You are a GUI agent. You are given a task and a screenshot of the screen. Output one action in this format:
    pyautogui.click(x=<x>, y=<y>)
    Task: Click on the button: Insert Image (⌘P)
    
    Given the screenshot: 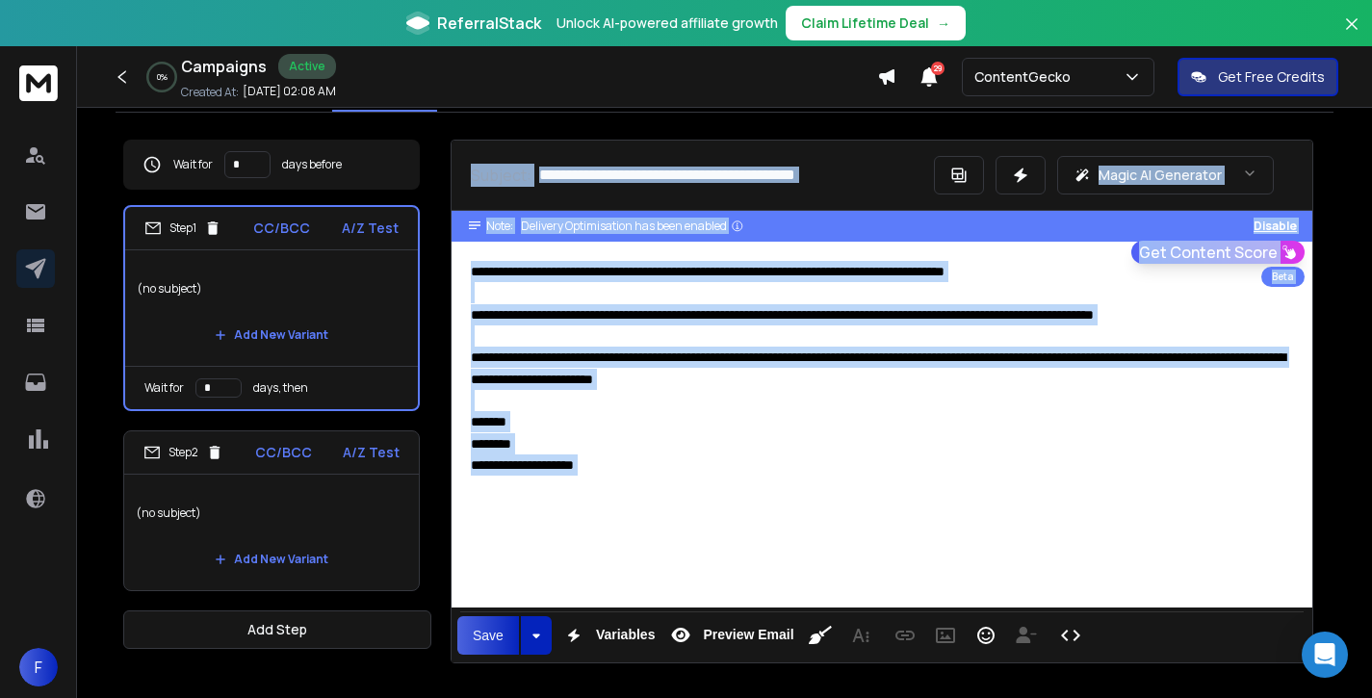 What is the action you would take?
    pyautogui.click(x=945, y=635)
    